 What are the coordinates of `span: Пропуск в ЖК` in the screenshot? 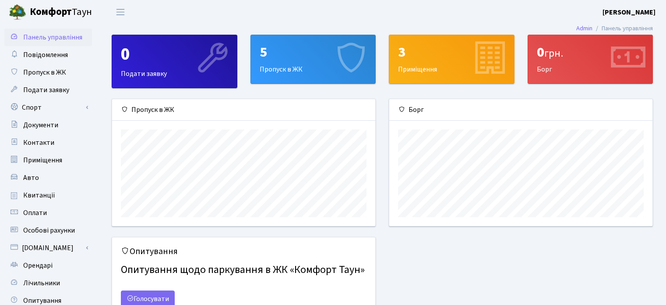 It's located at (45, 72).